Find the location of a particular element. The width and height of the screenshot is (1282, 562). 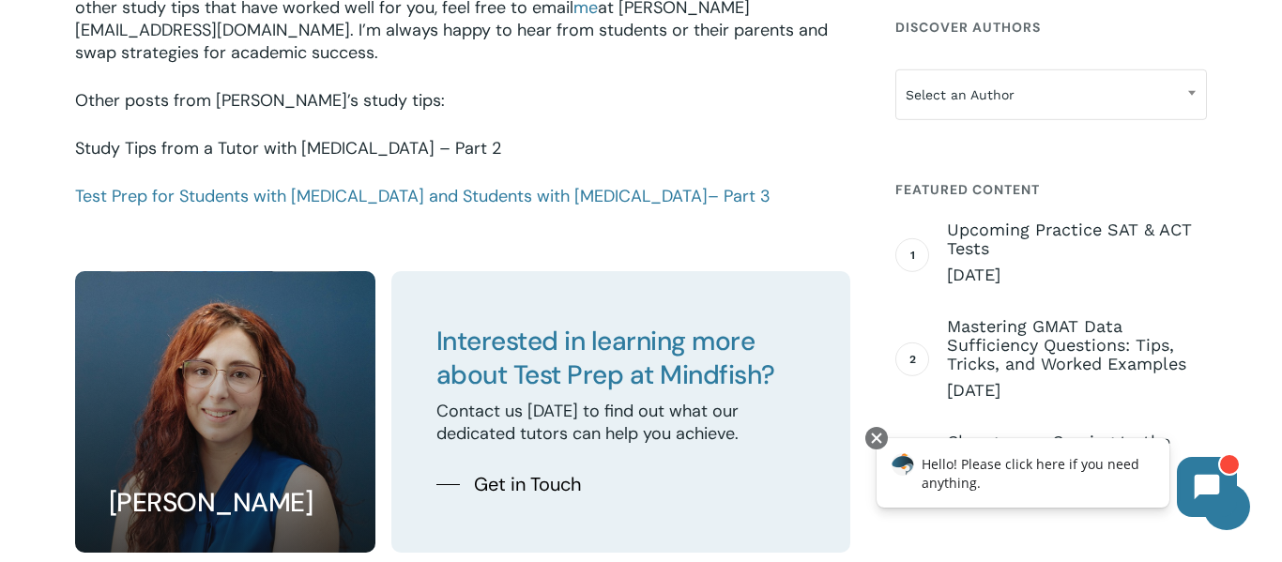

a: Get in Touch is located at coordinates (509, 484).